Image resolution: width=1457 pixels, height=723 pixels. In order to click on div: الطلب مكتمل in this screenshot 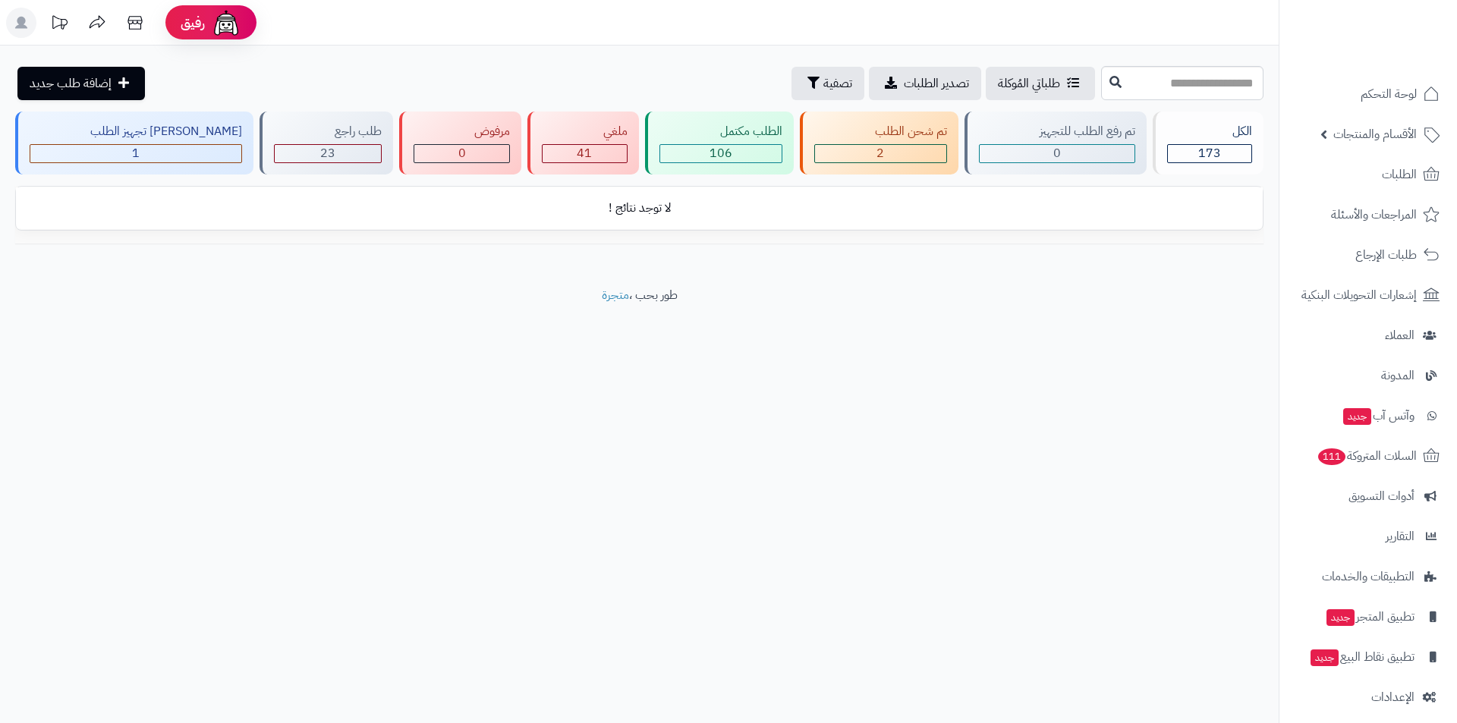, I will do `click(721, 131)`.